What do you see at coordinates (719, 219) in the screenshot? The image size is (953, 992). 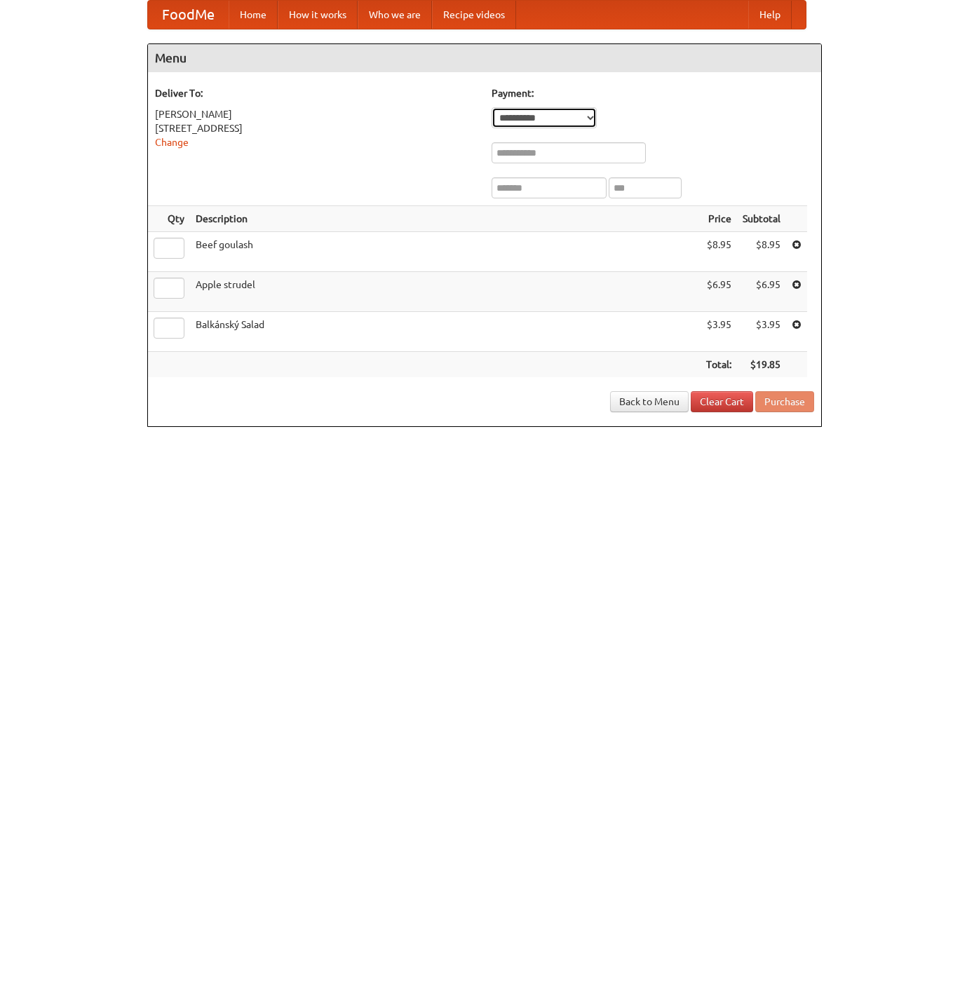 I see `th: Price` at bounding box center [719, 219].